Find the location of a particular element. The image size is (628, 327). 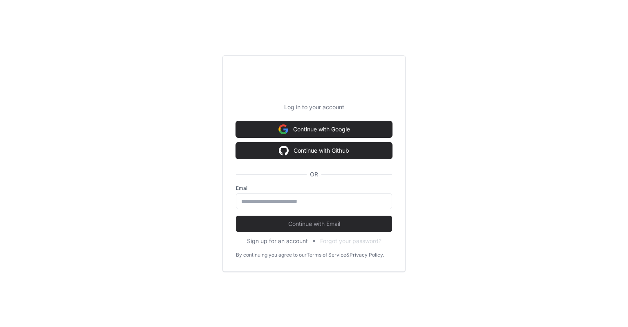

span: OR is located at coordinates (314, 174).